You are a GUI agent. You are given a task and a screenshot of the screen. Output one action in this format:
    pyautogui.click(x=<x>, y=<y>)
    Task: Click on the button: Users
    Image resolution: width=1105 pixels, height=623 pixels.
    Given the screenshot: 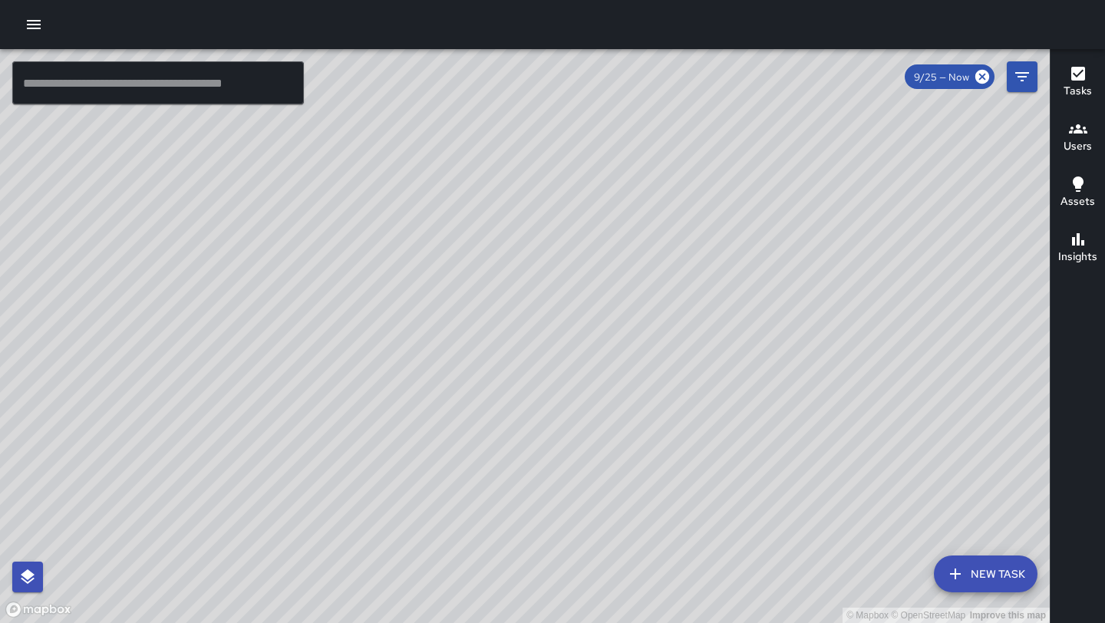 What is the action you would take?
    pyautogui.click(x=1078, y=138)
    